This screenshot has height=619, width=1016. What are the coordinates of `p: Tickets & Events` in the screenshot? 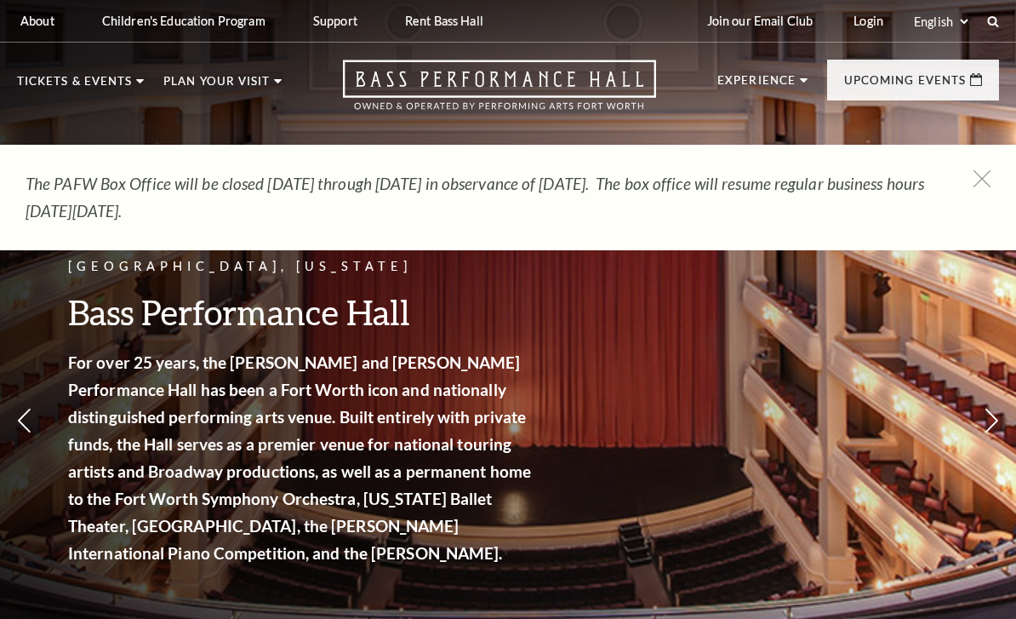 It's located at (74, 86).